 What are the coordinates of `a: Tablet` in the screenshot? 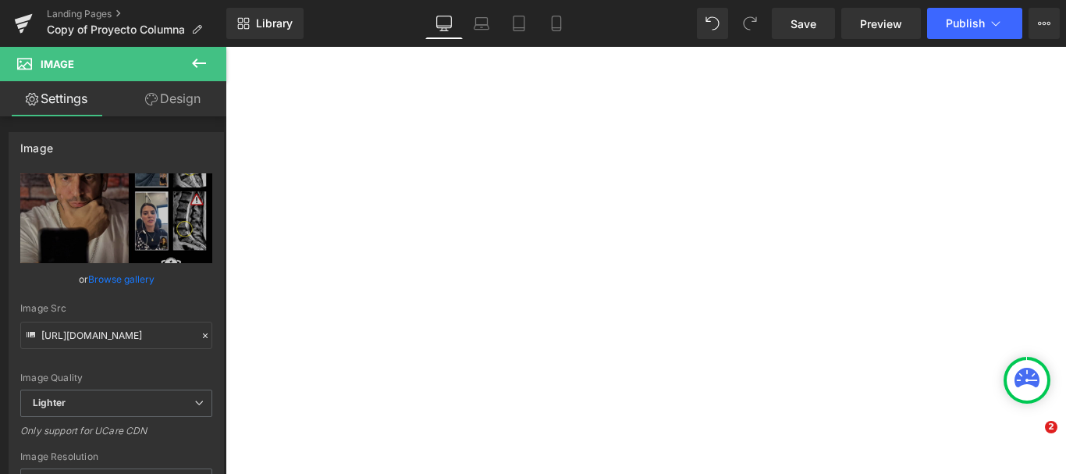 It's located at (519, 23).